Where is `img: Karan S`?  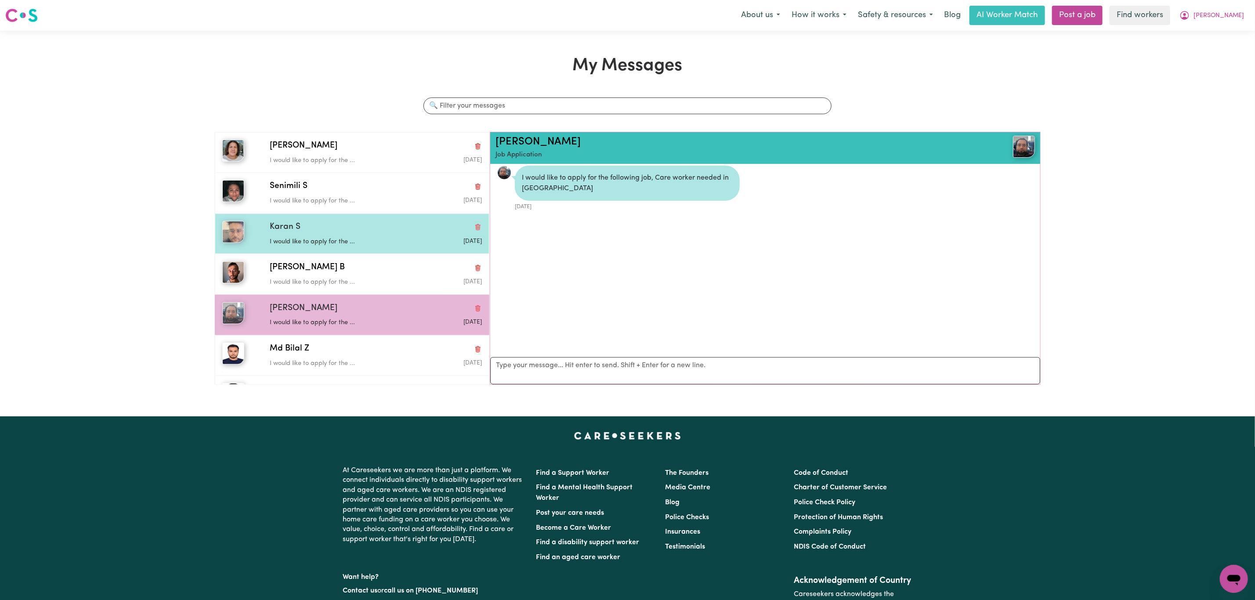
img: Karan S is located at coordinates (233, 232).